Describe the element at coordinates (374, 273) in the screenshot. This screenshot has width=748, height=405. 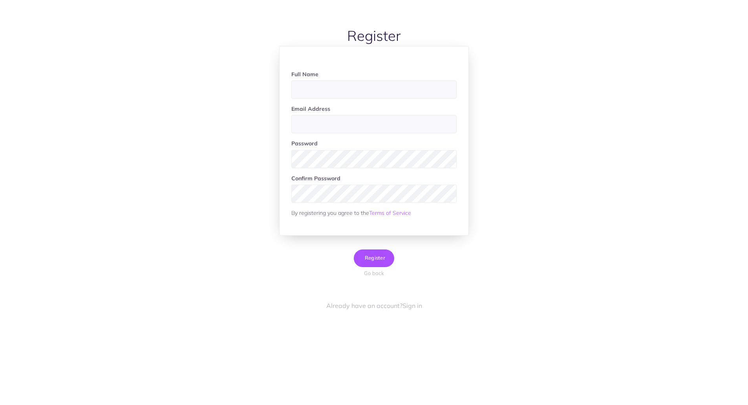
I see `button: Go back` at that location.